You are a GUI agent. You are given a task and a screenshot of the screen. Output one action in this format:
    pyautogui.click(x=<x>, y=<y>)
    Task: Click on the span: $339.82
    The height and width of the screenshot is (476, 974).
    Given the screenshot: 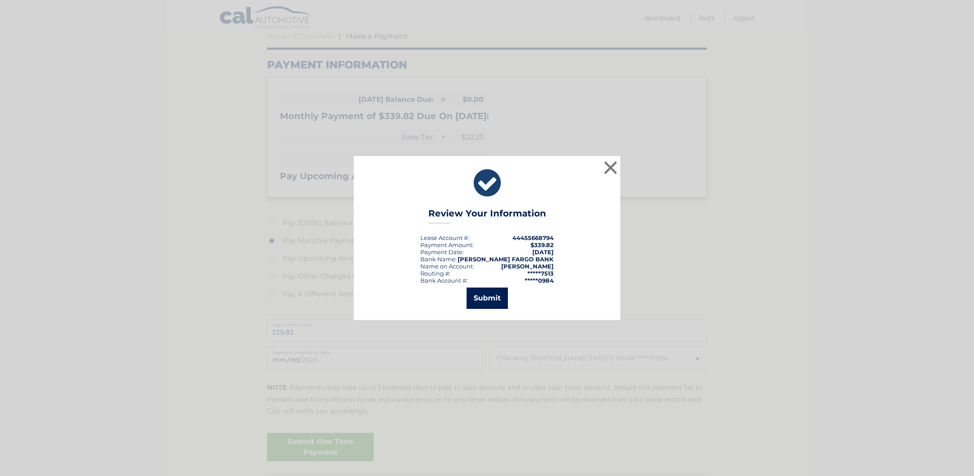 What is the action you would take?
    pyautogui.click(x=542, y=245)
    